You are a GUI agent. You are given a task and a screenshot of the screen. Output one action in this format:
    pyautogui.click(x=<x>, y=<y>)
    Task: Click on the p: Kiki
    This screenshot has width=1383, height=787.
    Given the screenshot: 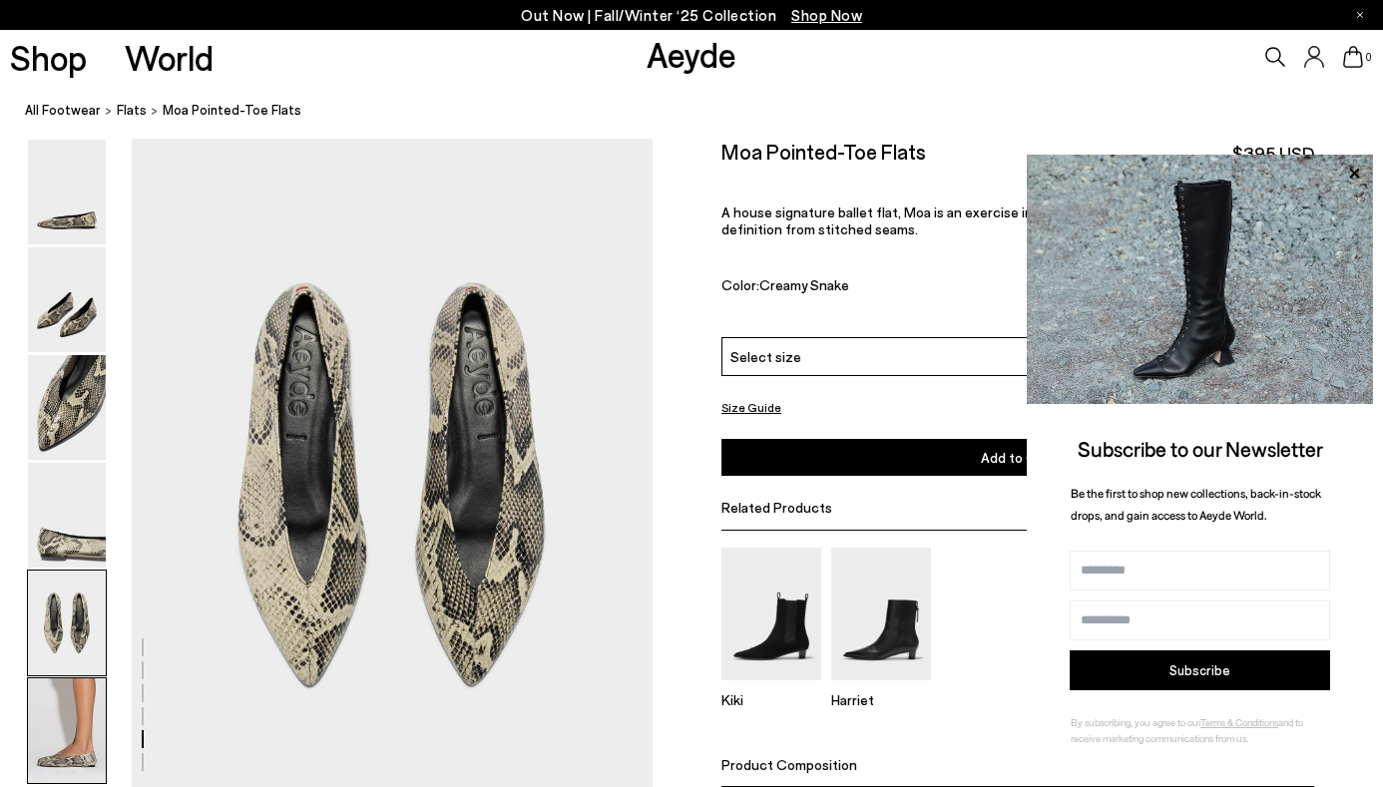 What is the action you would take?
    pyautogui.click(x=771, y=699)
    